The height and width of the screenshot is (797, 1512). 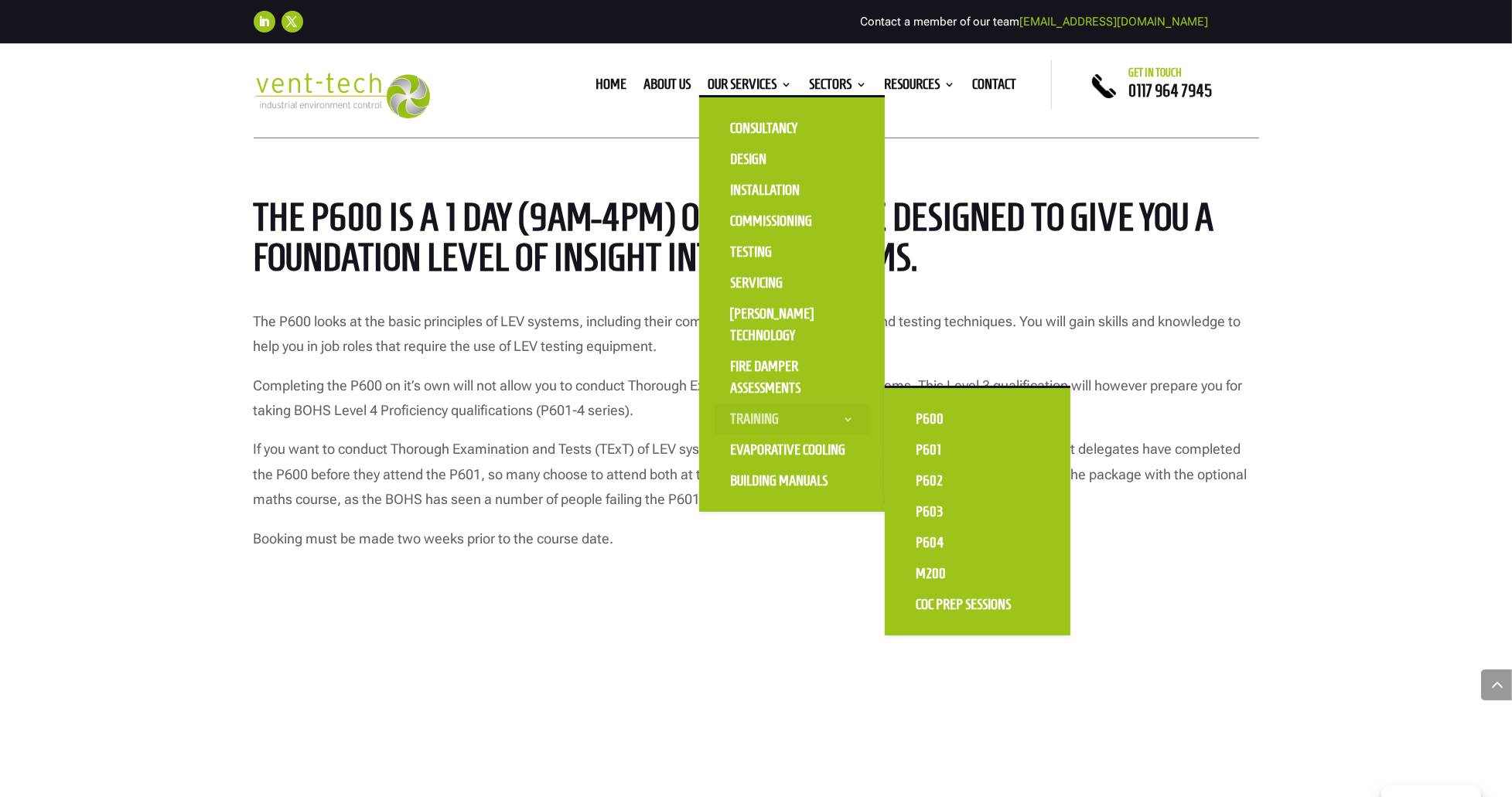 What do you see at coordinates (292, 21) in the screenshot?
I see `a: Follow on X` at bounding box center [292, 21].